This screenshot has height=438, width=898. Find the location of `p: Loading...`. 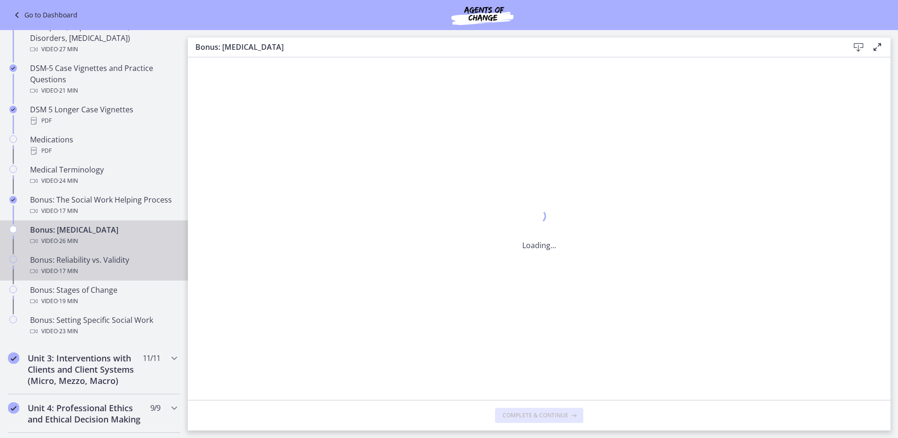

p: Loading... is located at coordinates (539, 245).